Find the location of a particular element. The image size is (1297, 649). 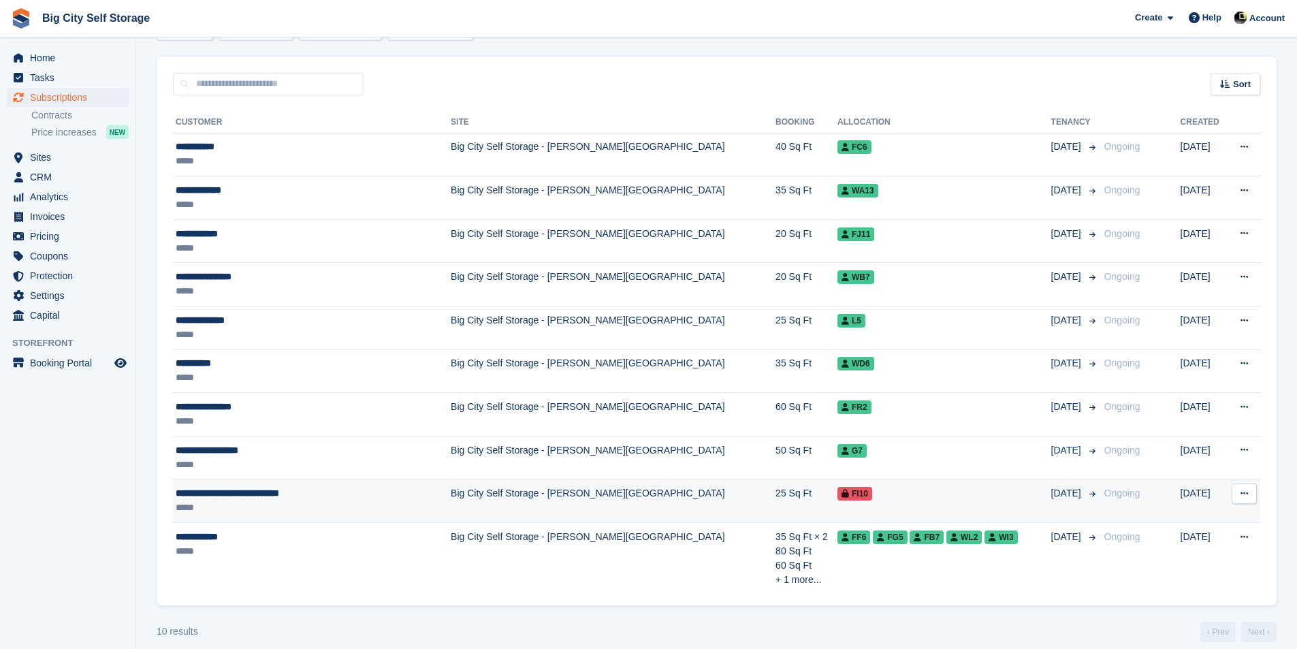

span: FR2 is located at coordinates (854, 407).